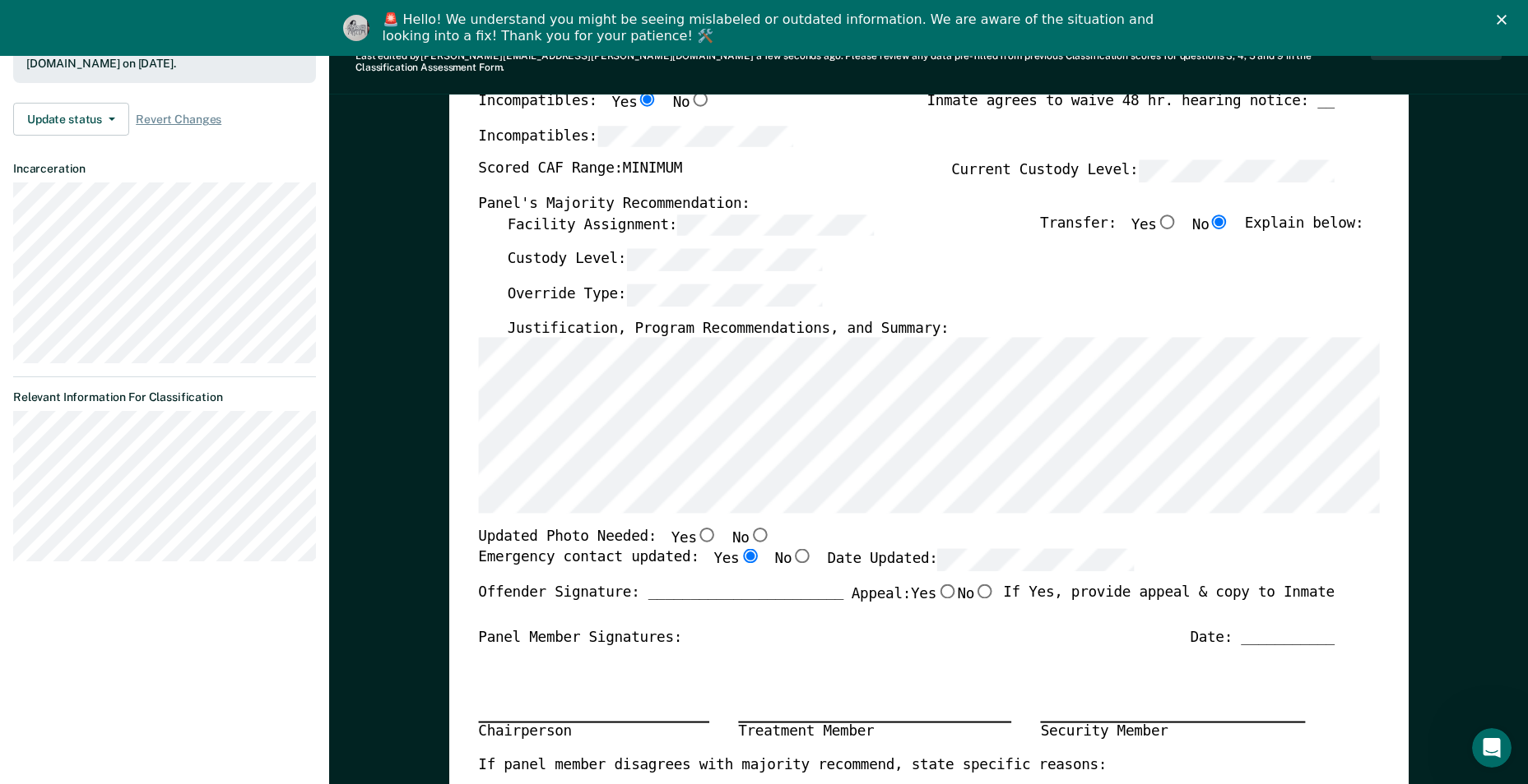  Describe the element at coordinates (593, 731) in the screenshot. I see `div: Chairperson` at that location.